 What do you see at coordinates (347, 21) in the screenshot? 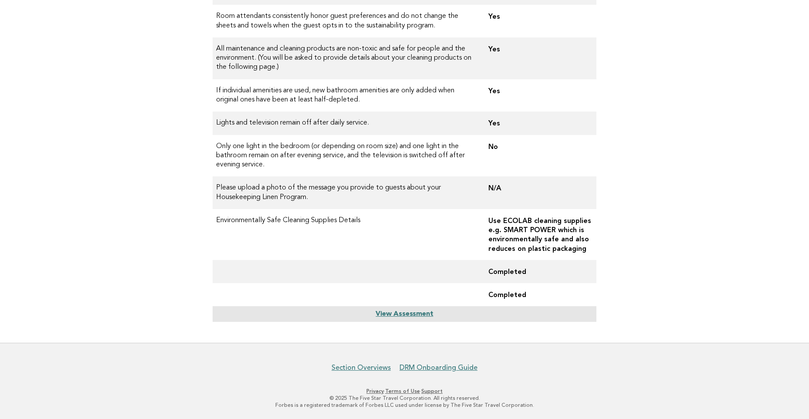
I see `td: Room attendants consistently honor guest preferences and do not change the sheets and towels when...` at bounding box center [347, 21].